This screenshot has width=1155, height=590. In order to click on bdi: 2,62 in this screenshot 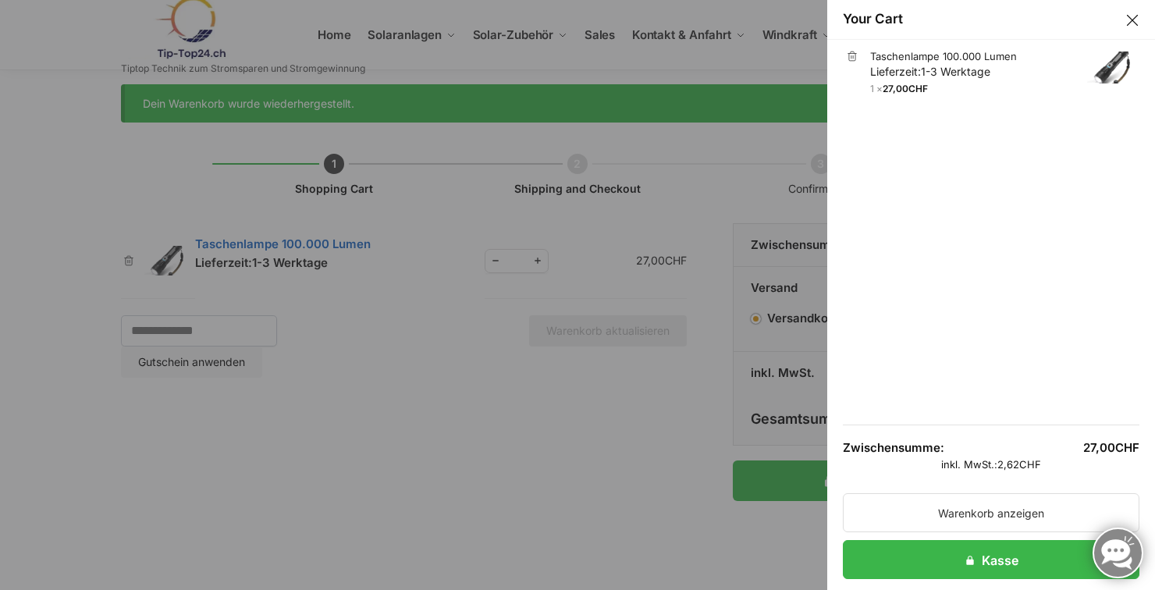, I will do `click(1019, 464)`.